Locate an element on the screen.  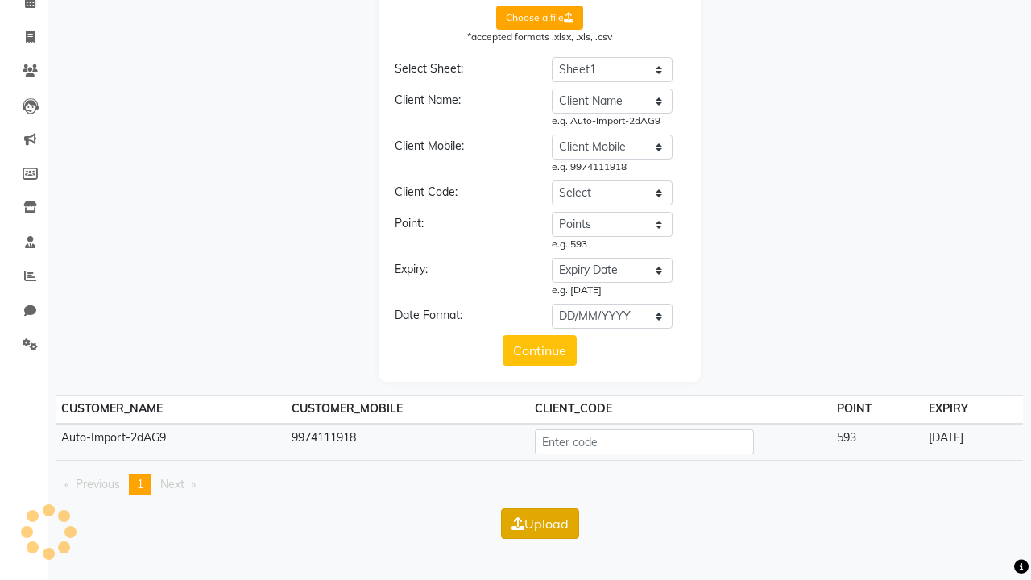
nav: Pagination is located at coordinates (539, 484).